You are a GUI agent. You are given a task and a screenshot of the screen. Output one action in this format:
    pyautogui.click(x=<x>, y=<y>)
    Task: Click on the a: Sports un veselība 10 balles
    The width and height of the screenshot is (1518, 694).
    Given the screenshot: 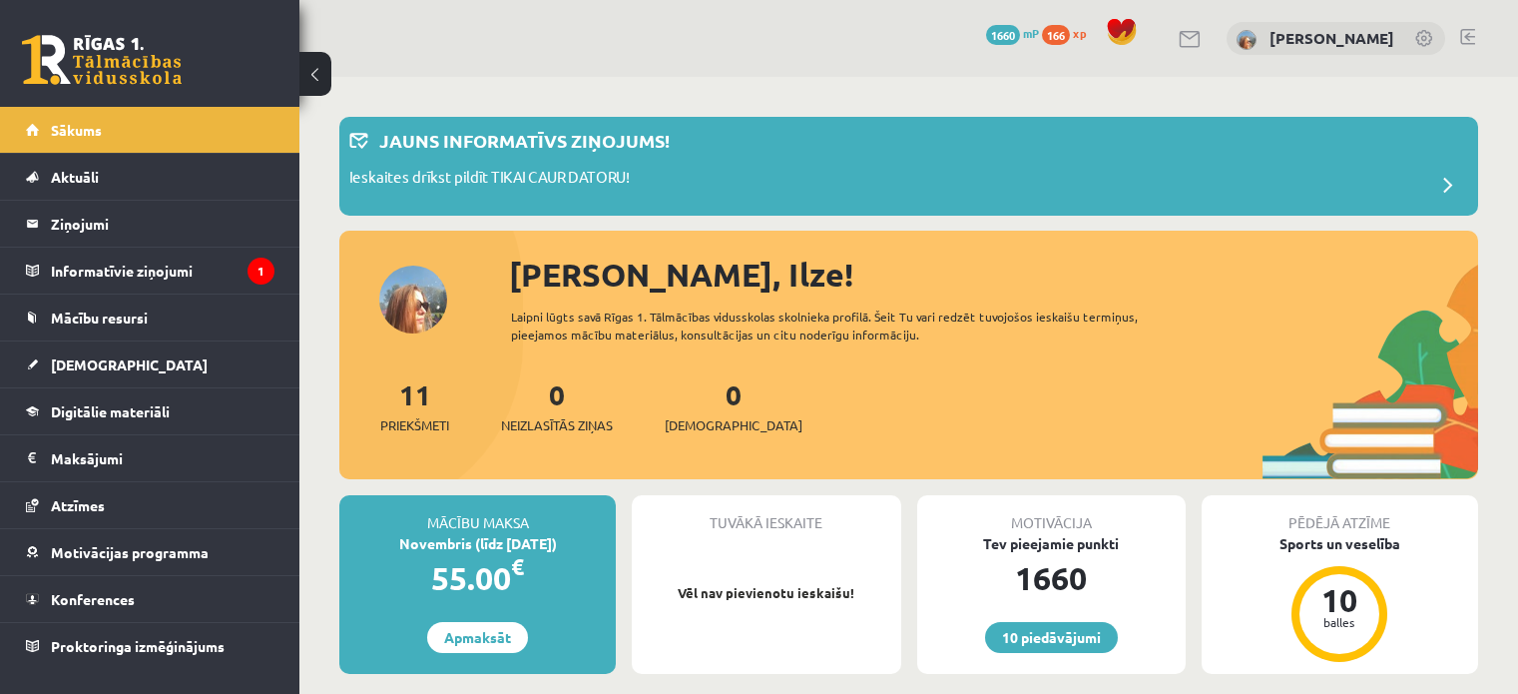 What is the action you would take?
    pyautogui.click(x=1340, y=599)
    